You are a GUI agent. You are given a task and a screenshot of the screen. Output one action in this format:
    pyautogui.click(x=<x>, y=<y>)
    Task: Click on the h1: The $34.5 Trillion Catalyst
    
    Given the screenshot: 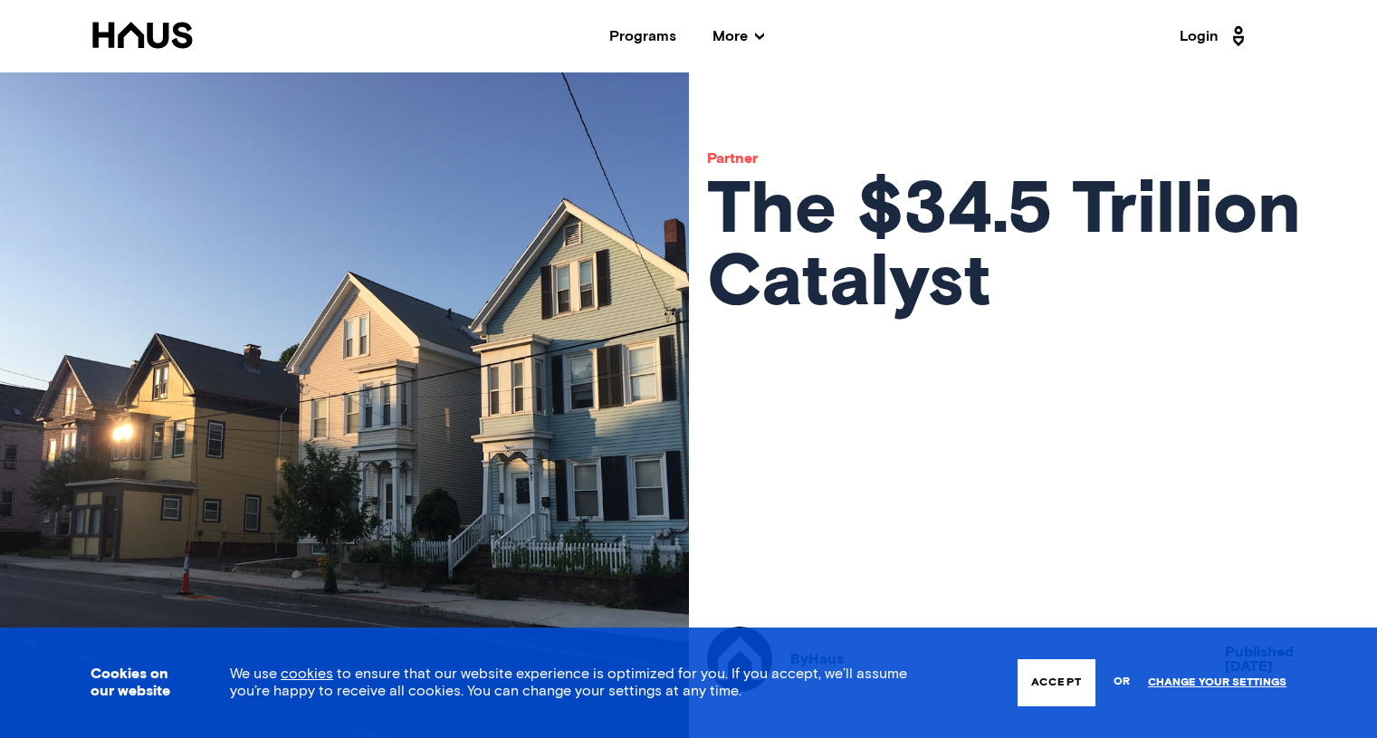 What is the action you would take?
    pyautogui.click(x=1033, y=247)
    